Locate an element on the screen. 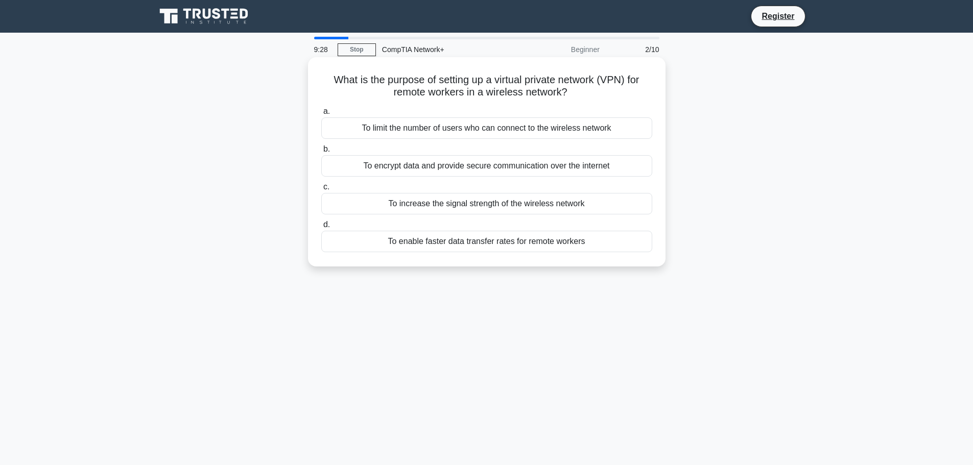 The height and width of the screenshot is (465, 973). span: b. is located at coordinates (326, 149).